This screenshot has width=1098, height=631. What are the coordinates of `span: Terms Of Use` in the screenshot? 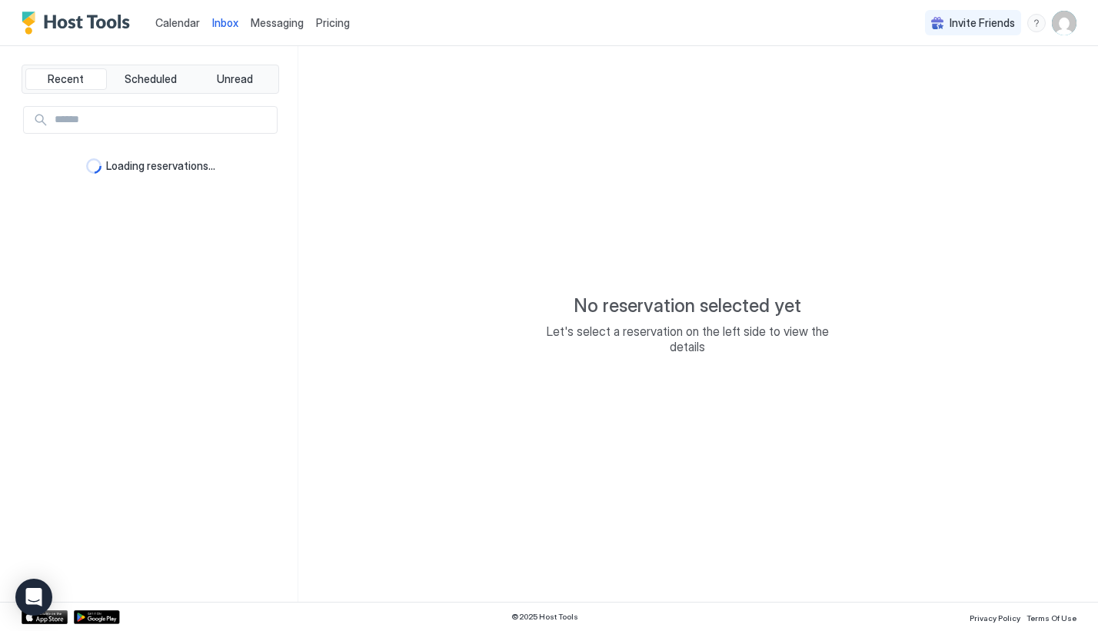 It's located at (1051, 618).